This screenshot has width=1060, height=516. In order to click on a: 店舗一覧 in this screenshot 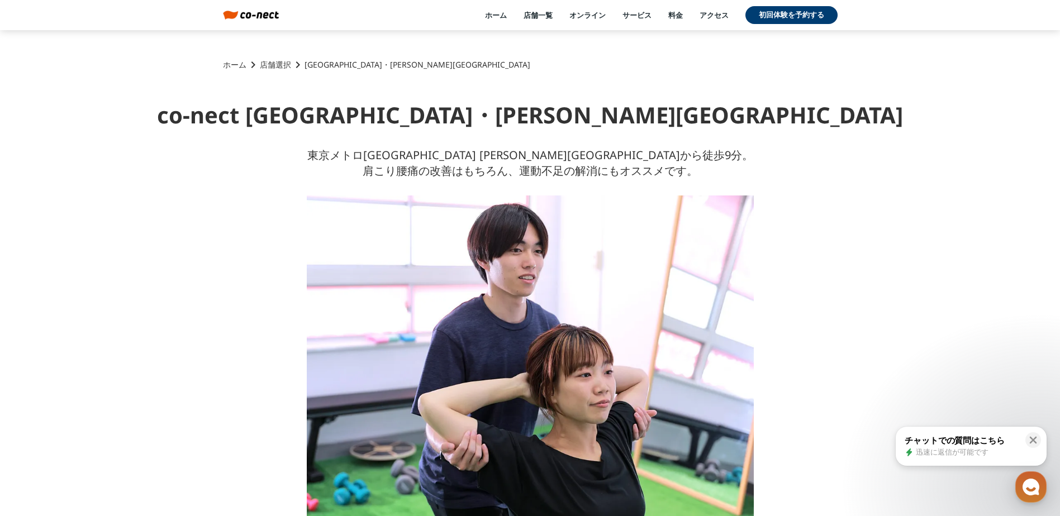, I will do `click(538, 15)`.